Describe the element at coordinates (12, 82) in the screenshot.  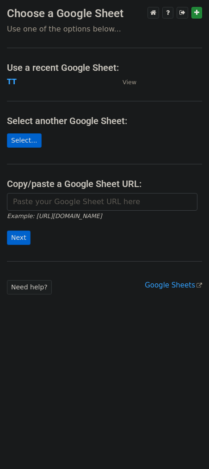
I see `strong: TT` at that location.